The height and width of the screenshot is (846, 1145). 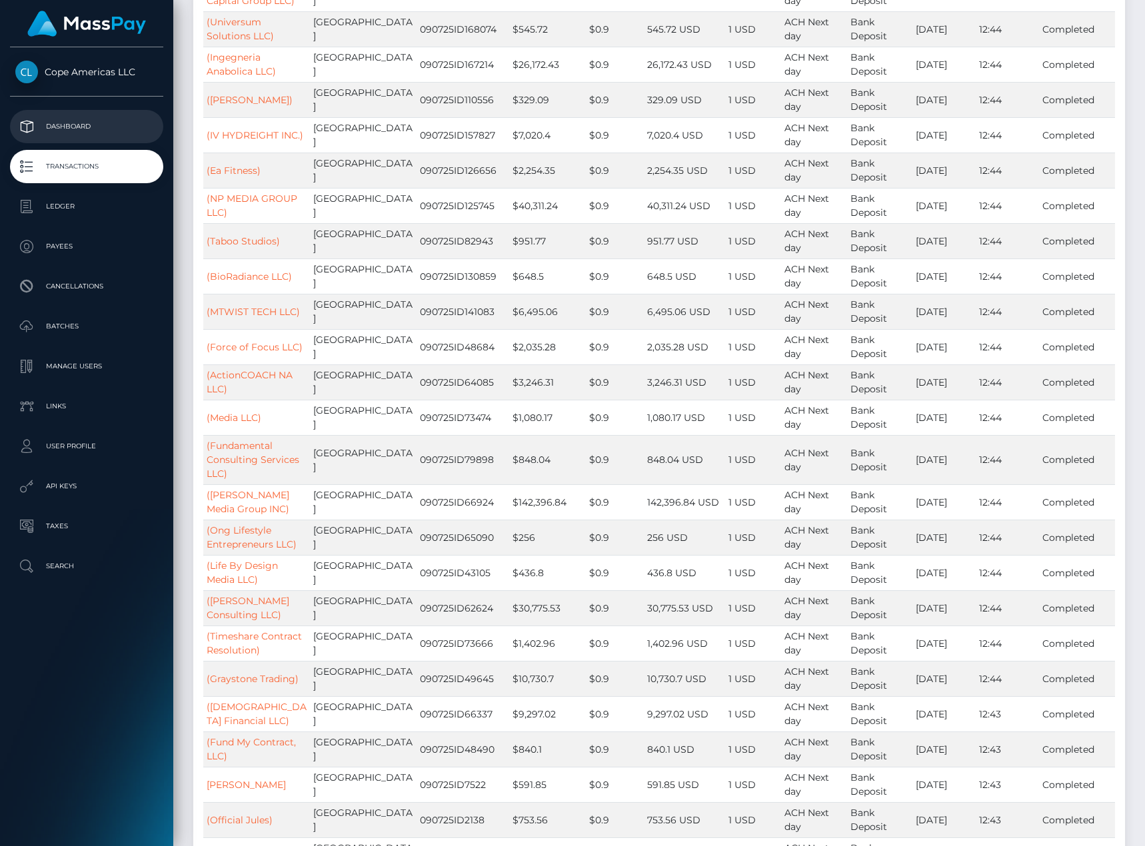 What do you see at coordinates (87, 327) in the screenshot?
I see `a: Batches` at bounding box center [87, 327].